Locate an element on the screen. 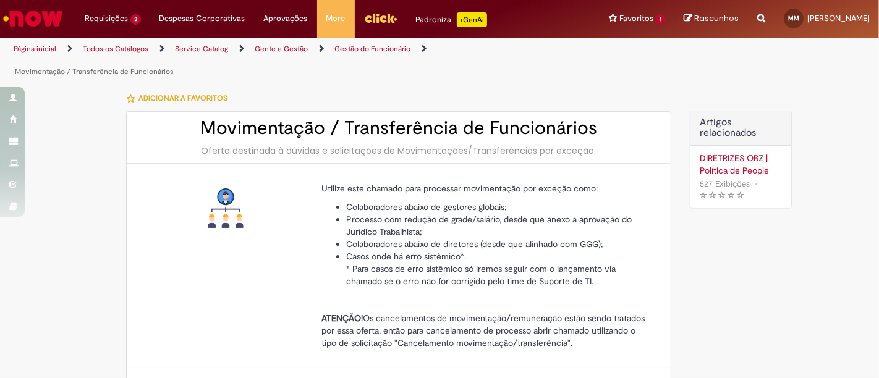  img: click_logo_yellow_360x200.png is located at coordinates (381, 18).